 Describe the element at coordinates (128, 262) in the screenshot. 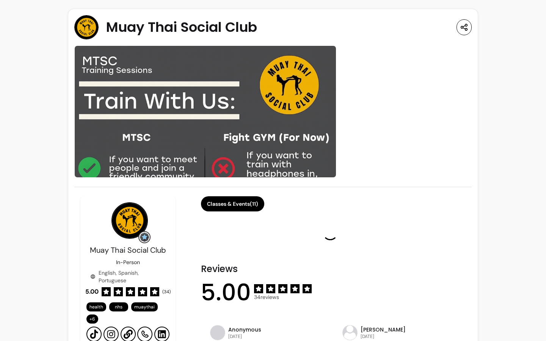

I see `p: In-Person` at that location.